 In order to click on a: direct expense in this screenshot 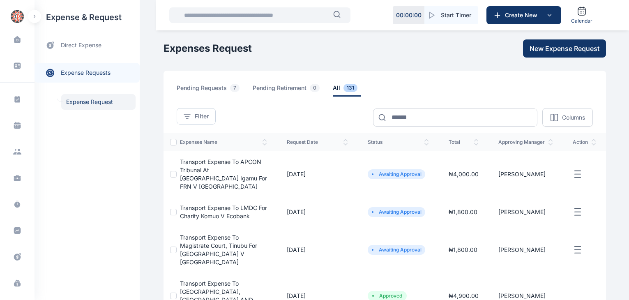, I will do `click(87, 45)`.